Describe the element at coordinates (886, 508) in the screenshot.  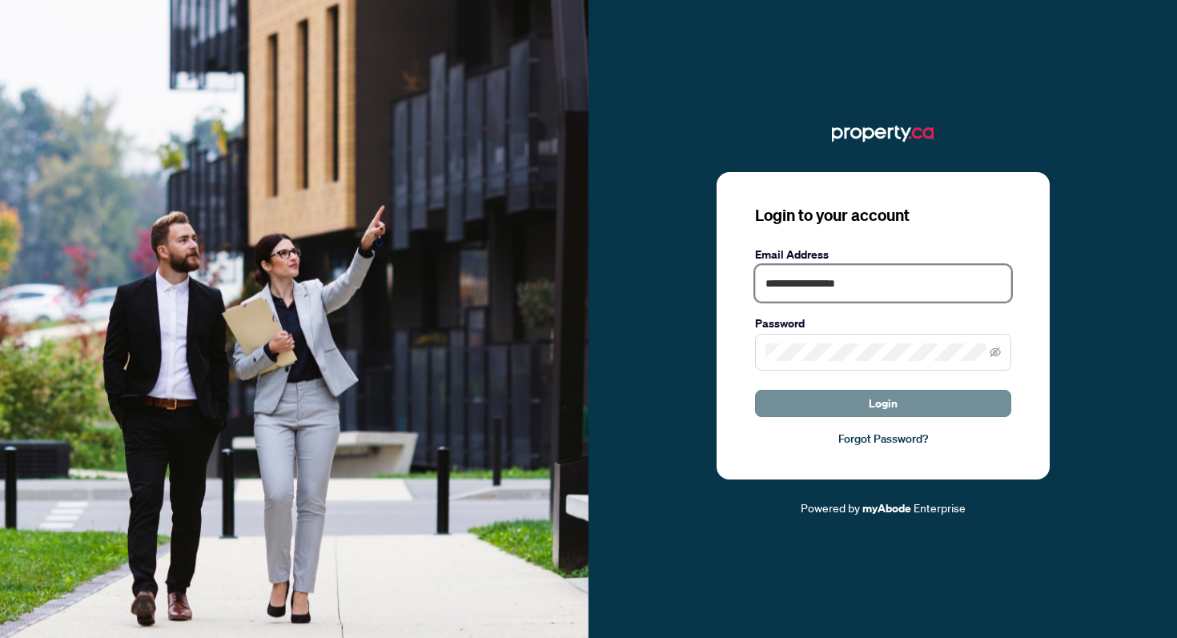
I see `a: myAbode` at that location.